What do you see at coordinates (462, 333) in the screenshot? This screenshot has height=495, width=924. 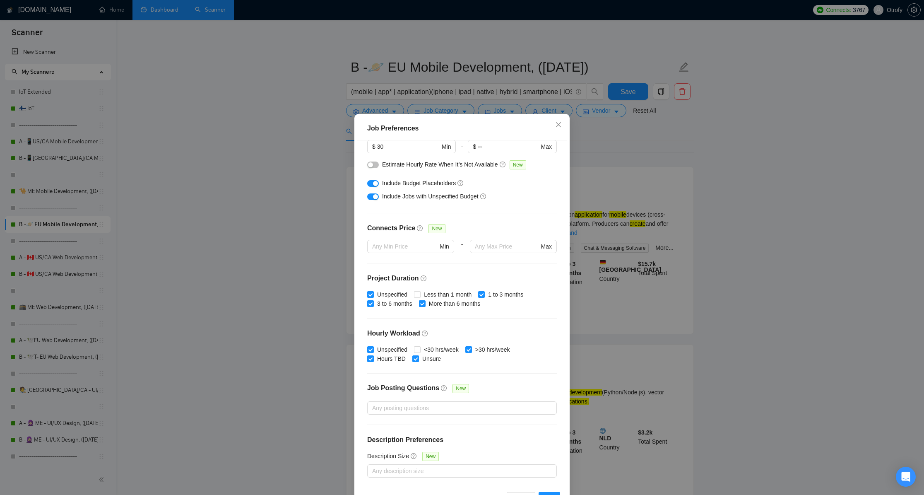 I see `h4: Hourly Workload` at bounding box center [462, 333].